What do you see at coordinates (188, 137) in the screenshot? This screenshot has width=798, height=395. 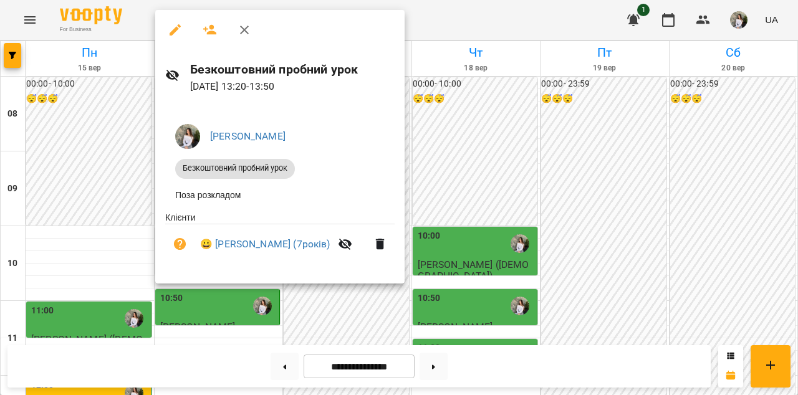 I see `img: 4785574119de2133ce34c4aa96a95cba.jpeg` at bounding box center [188, 137].